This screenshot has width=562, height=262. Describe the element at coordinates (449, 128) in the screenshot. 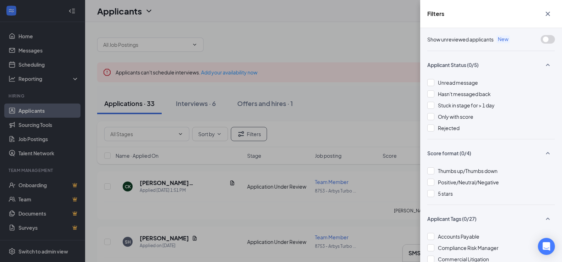

I see `span: Rejected` at that location.